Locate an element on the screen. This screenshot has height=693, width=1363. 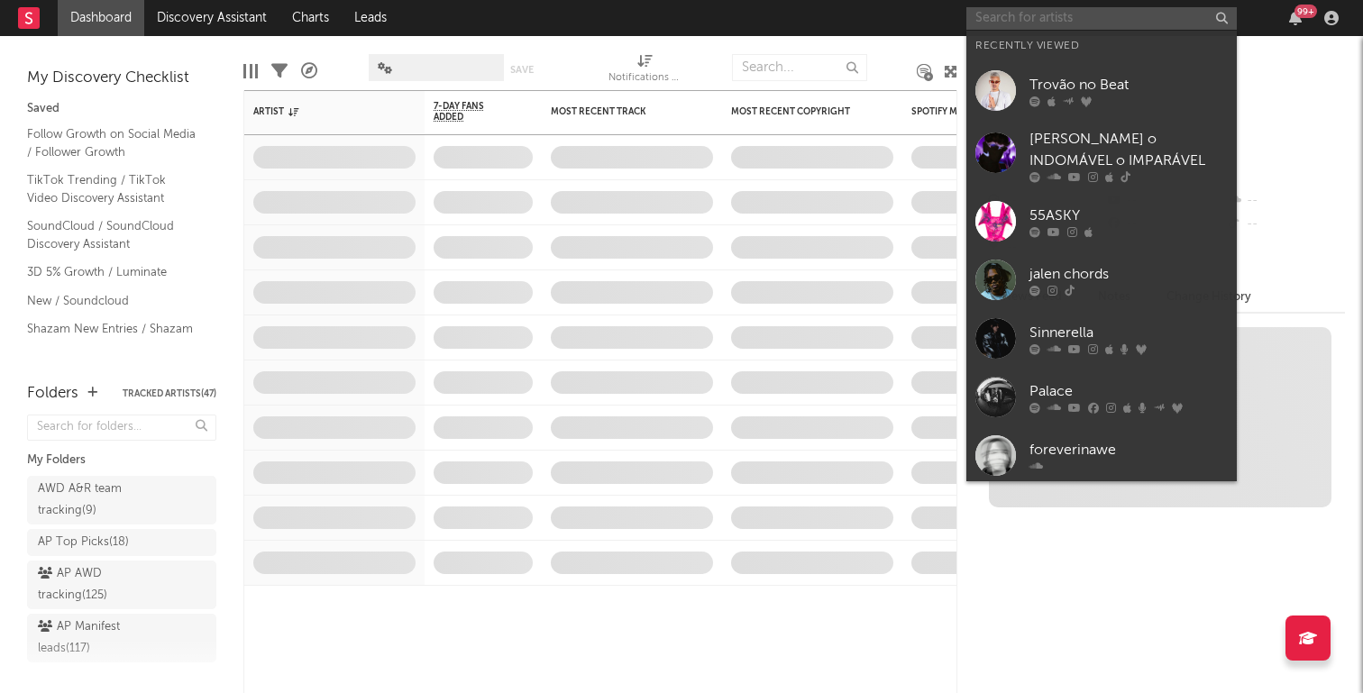
div: Recently Viewed is located at coordinates (1101, 46).